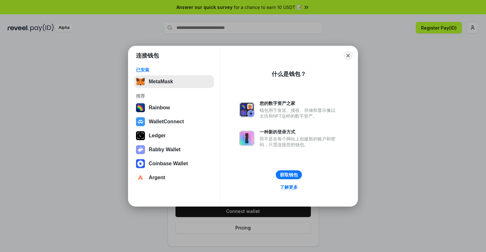 The height and width of the screenshot is (252, 486). What do you see at coordinates (174, 82) in the screenshot?
I see `button: MetaMask` at bounding box center [174, 82].